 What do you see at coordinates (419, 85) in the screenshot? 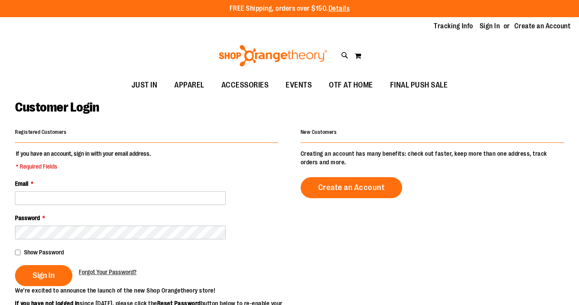
I see `span: FINAL PUSH SALE` at bounding box center [419, 85].